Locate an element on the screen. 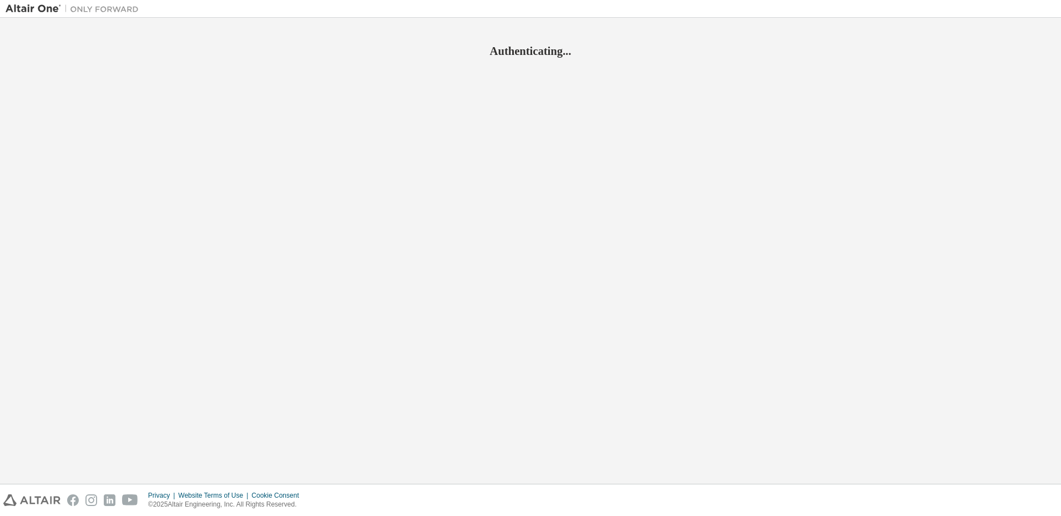  img: linkedin.svg is located at coordinates (109, 500).